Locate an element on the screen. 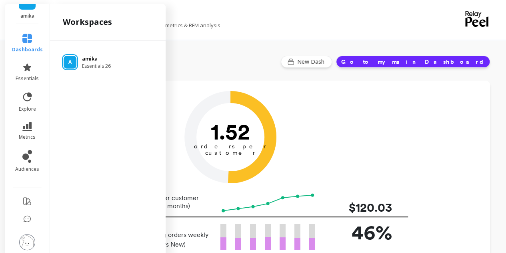 This screenshot has height=253, width=506. span: Essentials 26 is located at coordinates (96, 66).